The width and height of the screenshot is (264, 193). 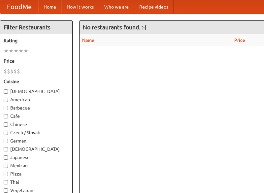 I want to click on label: Cafe, so click(x=36, y=116).